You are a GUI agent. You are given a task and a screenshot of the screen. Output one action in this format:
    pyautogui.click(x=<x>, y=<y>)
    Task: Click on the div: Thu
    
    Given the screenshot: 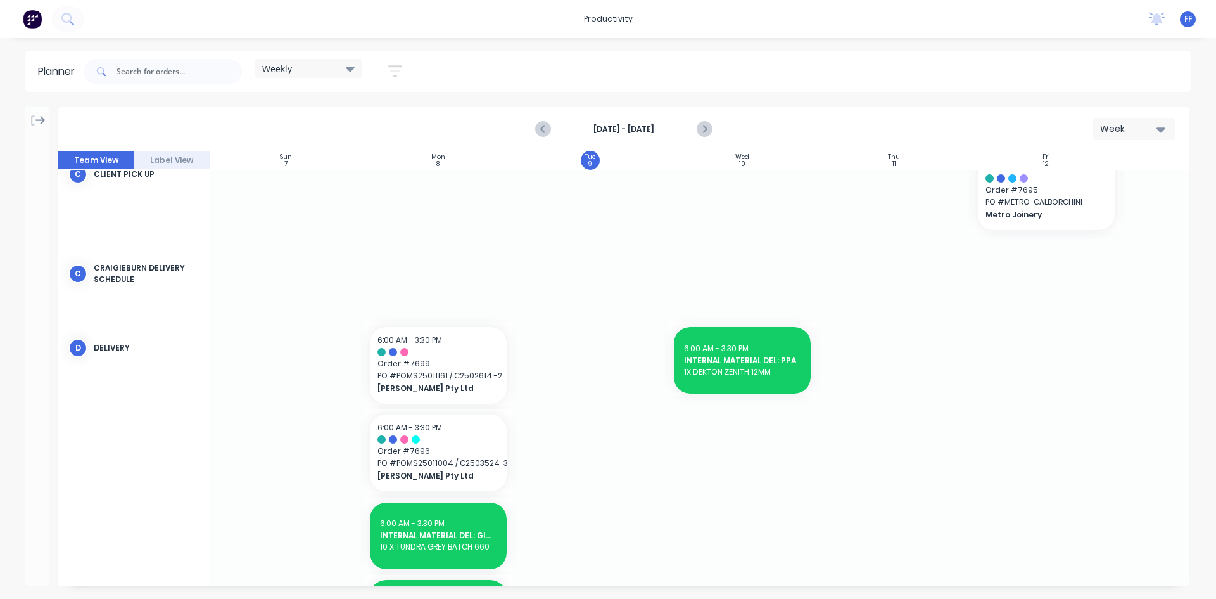 What is the action you would take?
    pyautogui.click(x=894, y=157)
    